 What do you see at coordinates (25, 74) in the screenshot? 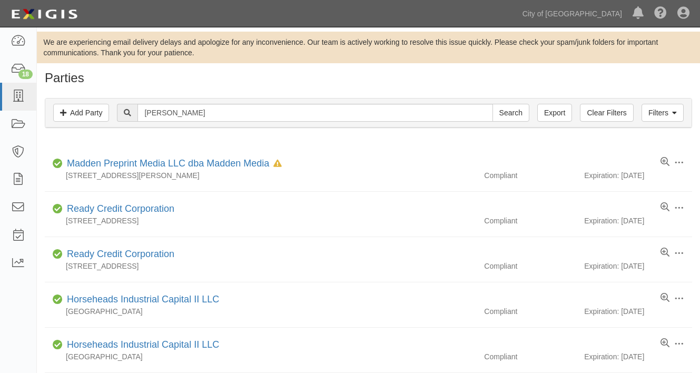
I see `div: 18` at bounding box center [25, 74].